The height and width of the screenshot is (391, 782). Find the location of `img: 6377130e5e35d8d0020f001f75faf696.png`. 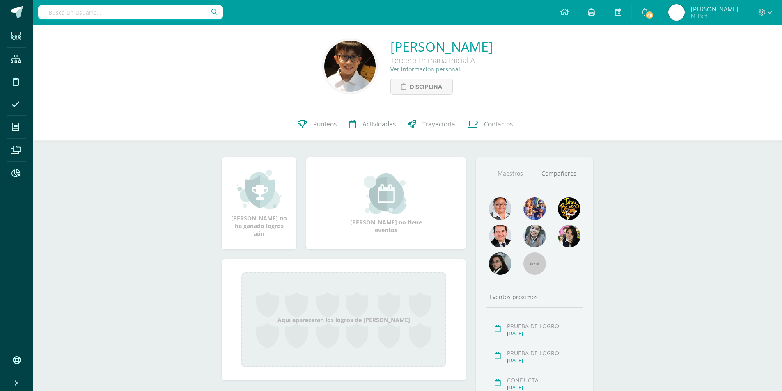

img: 6377130e5e35d8d0020f001f75faf696.png is located at coordinates (500, 264).